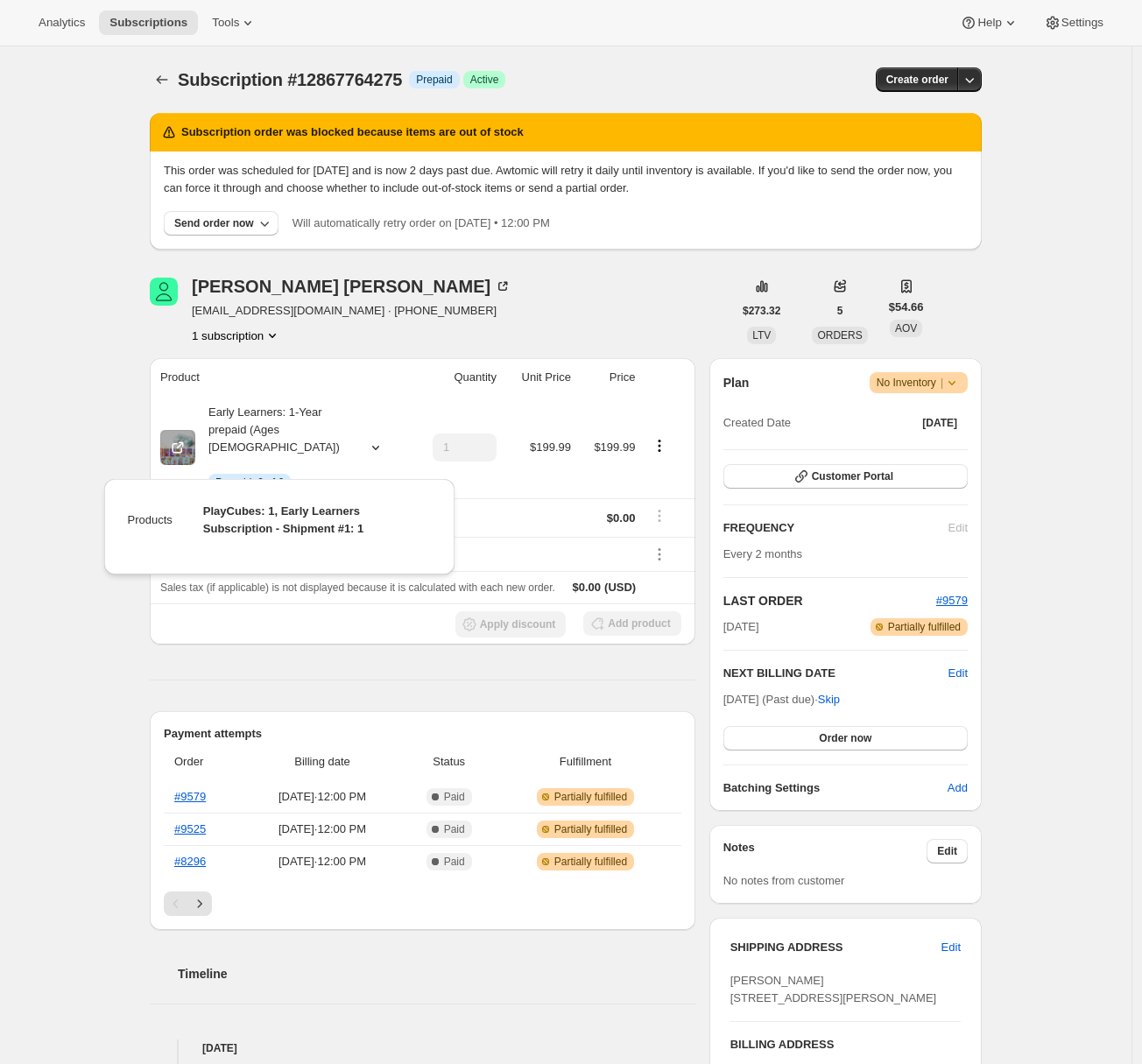 This screenshot has width=1142, height=1064. Describe the element at coordinates (852, 477) in the screenshot. I see `span: Customer Portal` at that location.